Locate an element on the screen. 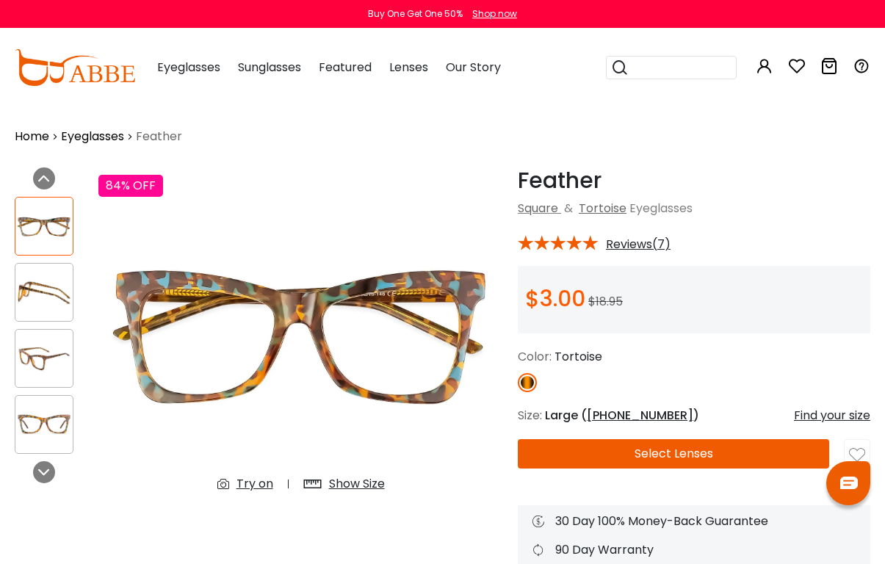  span: $3.00 is located at coordinates (555, 298).